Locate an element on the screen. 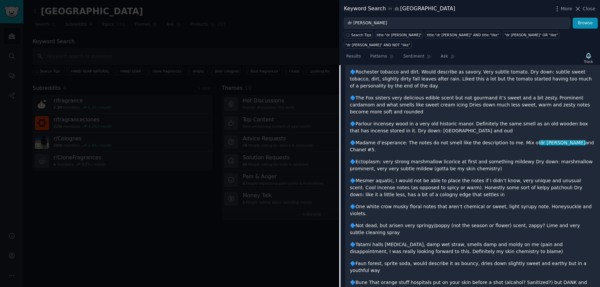 This screenshot has width=600, height=287. p: 🔷Ectoplasm: very strong marshmallow licorice at first and something mildewy Dry down: marshmallow... is located at coordinates (473, 165).